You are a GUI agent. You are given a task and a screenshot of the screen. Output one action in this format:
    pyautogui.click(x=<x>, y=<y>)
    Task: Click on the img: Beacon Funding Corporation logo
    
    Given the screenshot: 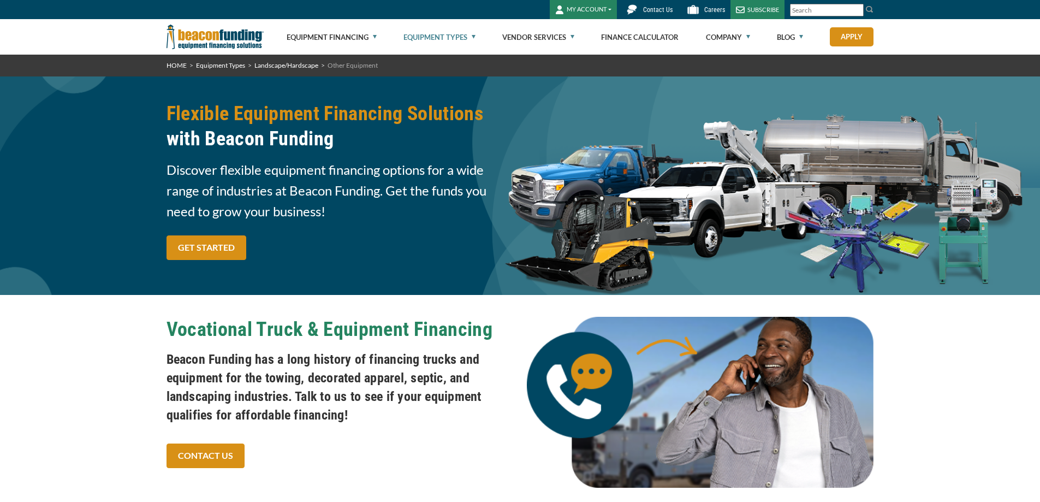 What is the action you would take?
    pyautogui.click(x=215, y=37)
    